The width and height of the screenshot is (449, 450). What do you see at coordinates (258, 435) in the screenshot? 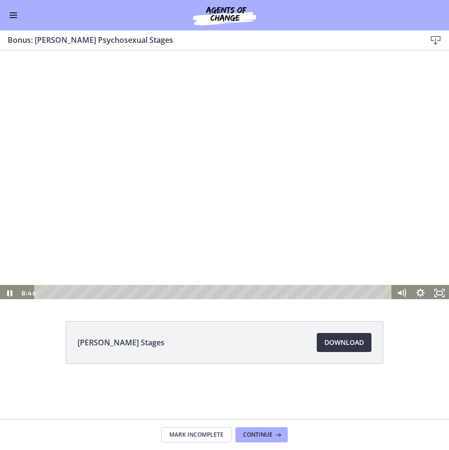
I see `span: Continue` at bounding box center [258, 435].